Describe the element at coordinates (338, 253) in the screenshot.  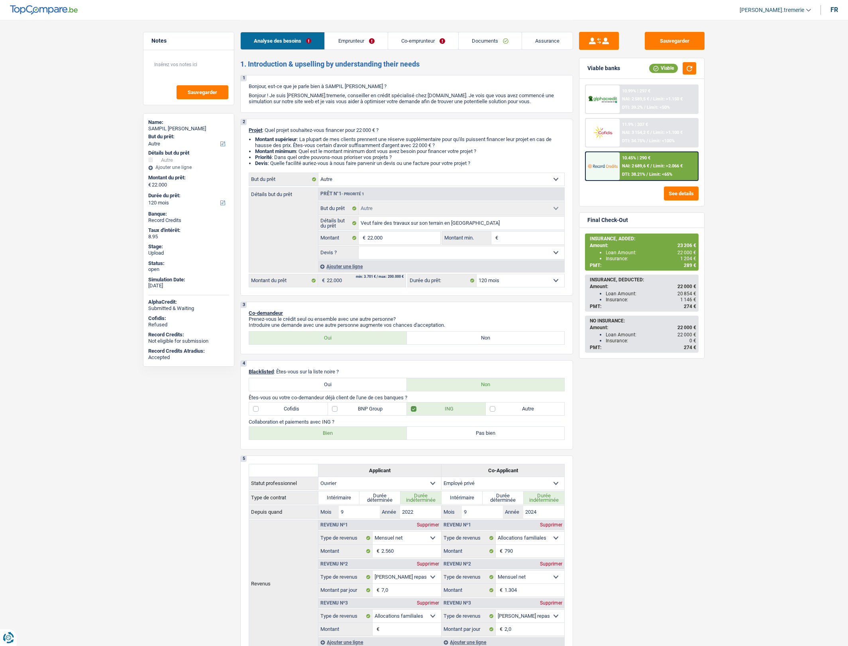
I see `label: Devis ?` at that location.